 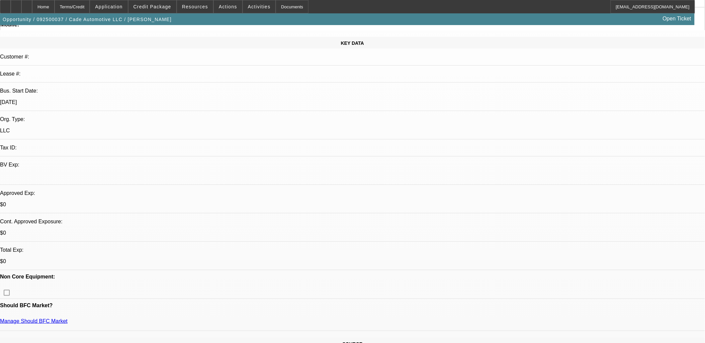 I want to click on span: Credit Package, so click(x=152, y=7).